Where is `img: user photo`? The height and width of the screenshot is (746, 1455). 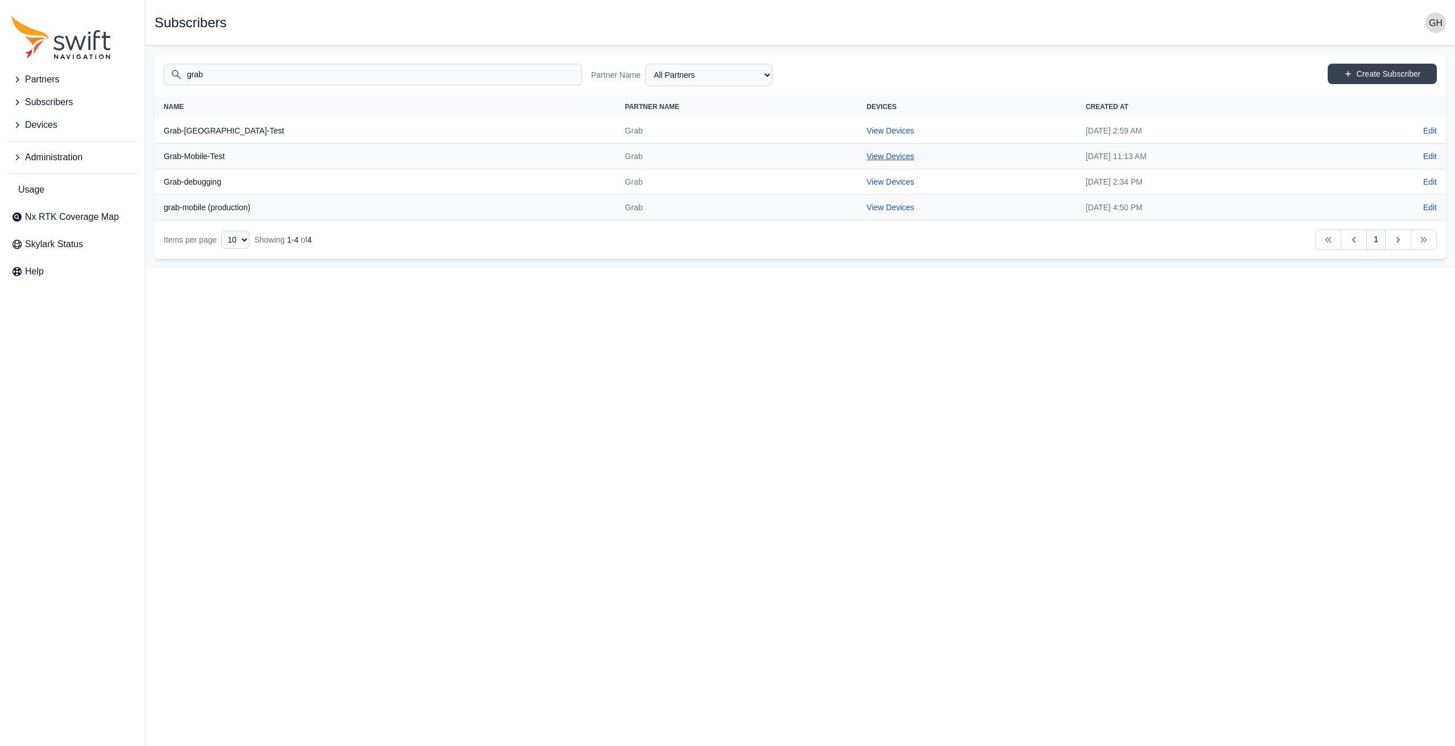 img: user photo is located at coordinates (1436, 23).